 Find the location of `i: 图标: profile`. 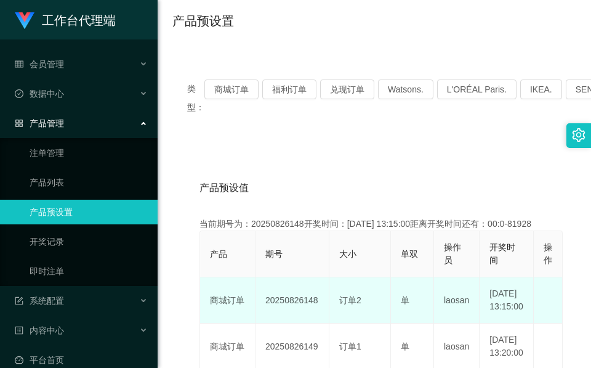

i: 图标: profile is located at coordinates (19, 330).